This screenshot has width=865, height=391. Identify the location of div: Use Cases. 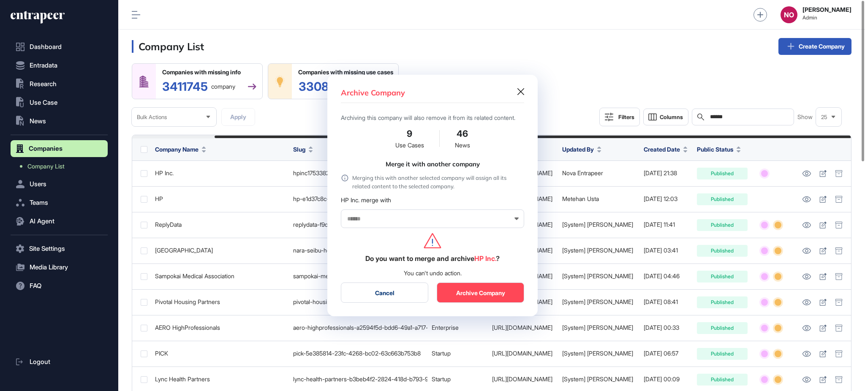
(410, 145).